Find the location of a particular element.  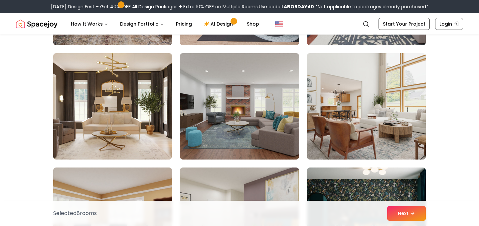

img: Room room-29 is located at coordinates (239, 107).